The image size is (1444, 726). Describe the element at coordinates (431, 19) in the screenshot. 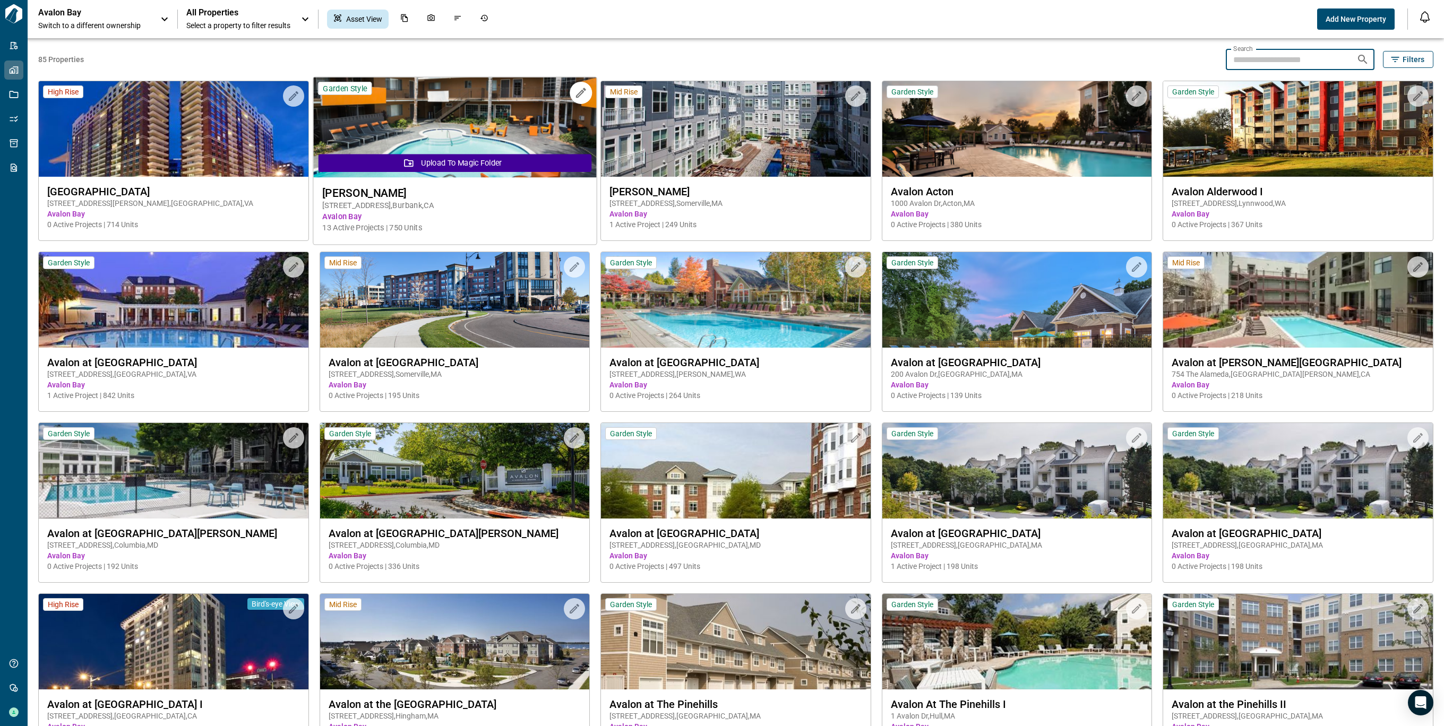

I see `div: Photos` at that location.